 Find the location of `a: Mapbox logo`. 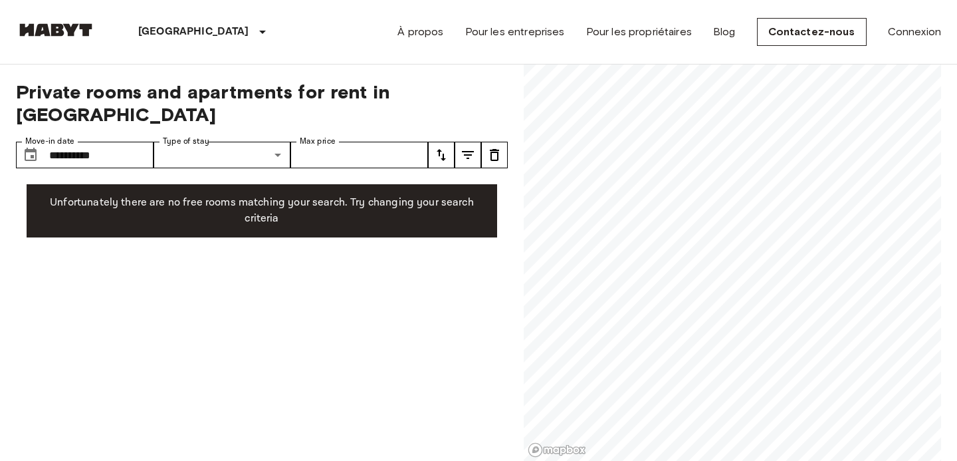

a: Mapbox logo is located at coordinates (557, 449).